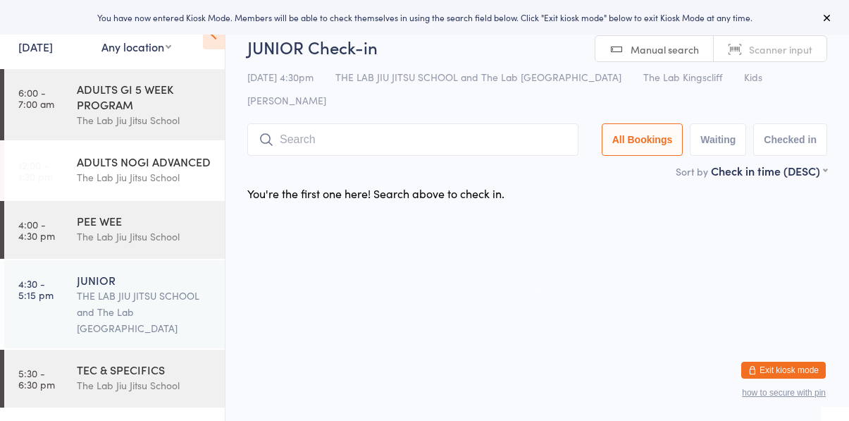  What do you see at coordinates (114, 104) in the screenshot?
I see `a: 6:00 -7:00 amADULTS GI 5 WEEK PROGRAMThe Lab Jiu Jitsu School` at bounding box center [114, 104].